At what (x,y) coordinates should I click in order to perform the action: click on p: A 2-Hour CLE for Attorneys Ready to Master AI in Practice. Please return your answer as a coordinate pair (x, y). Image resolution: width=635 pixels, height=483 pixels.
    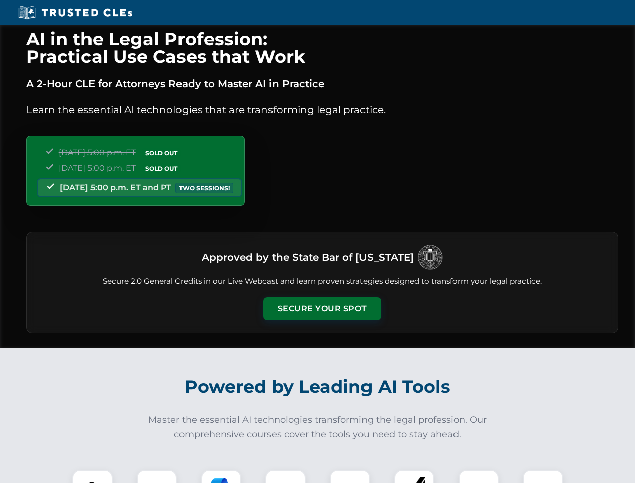
    Looking at the image, I should click on (322, 83).